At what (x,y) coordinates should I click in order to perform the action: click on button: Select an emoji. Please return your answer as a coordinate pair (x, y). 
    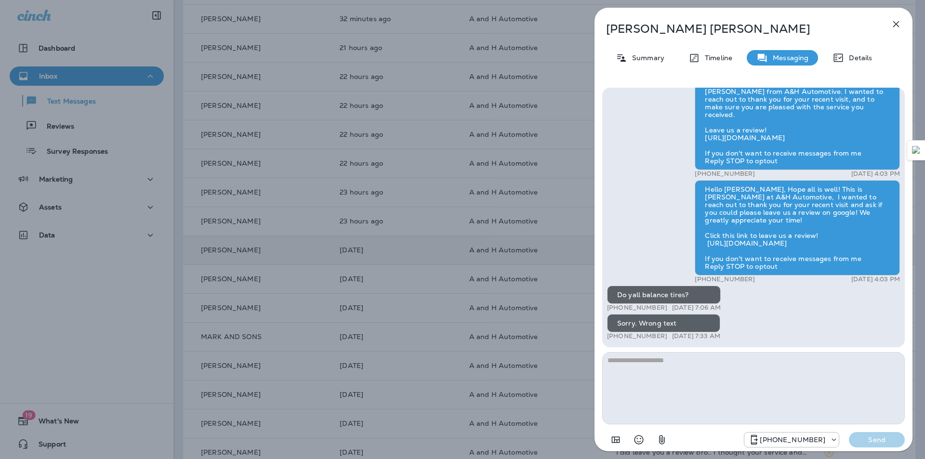
    Looking at the image, I should click on (639, 440).